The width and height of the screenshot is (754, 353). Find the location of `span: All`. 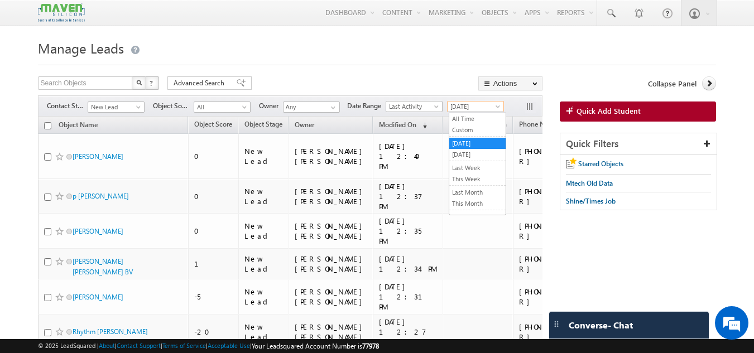

span: All is located at coordinates (220, 107).